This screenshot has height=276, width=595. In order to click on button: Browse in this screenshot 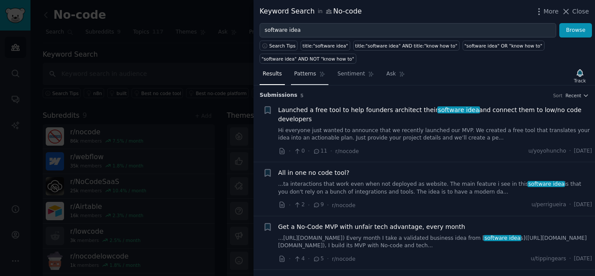, I will do `click(576, 31)`.